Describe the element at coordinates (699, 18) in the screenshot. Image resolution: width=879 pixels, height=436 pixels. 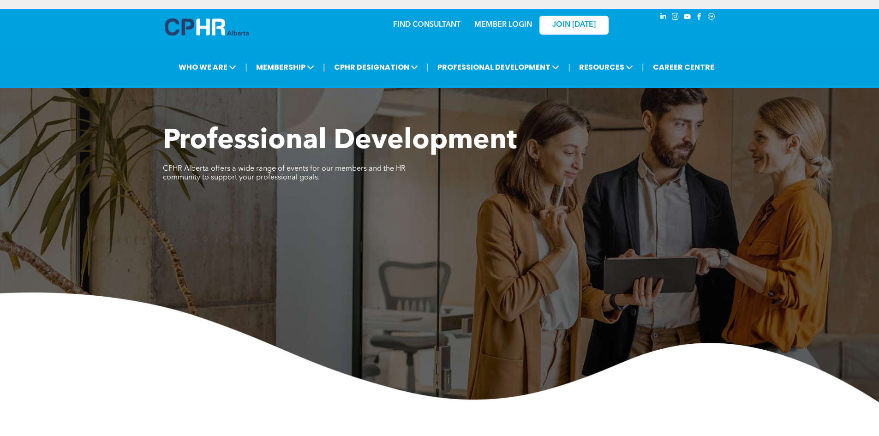
I see `a: facebook` at that location.